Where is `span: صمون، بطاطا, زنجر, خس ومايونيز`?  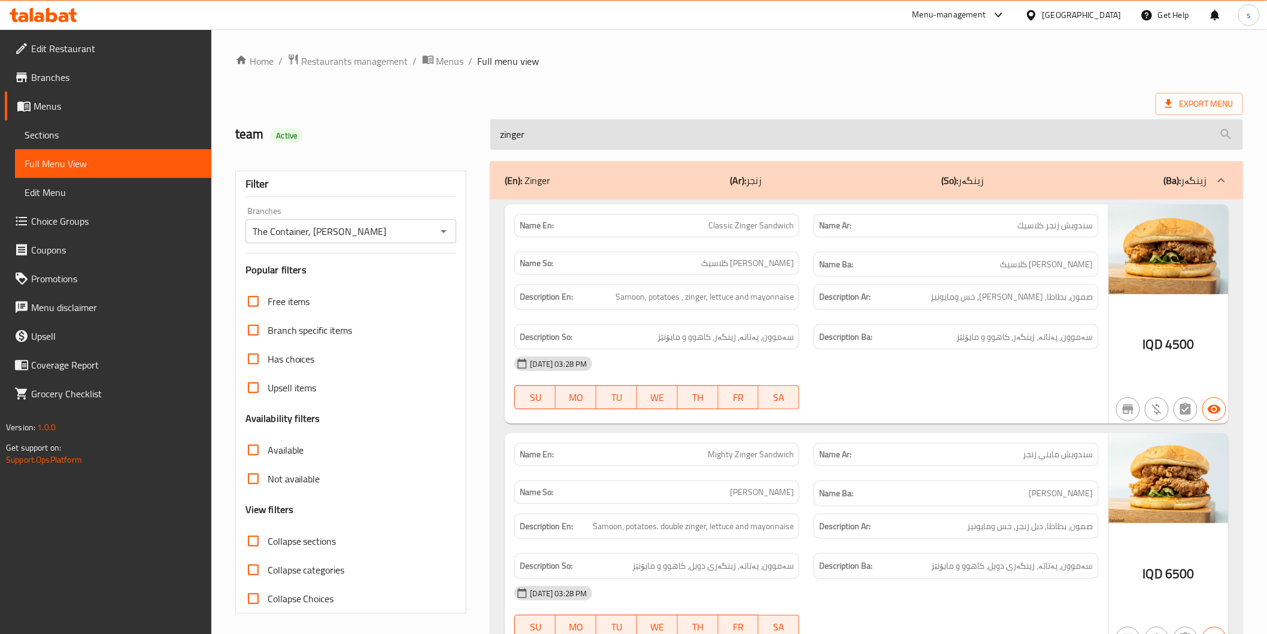 span: صمون، بطاطا, زنجر, خس ومايونيز is located at coordinates (1012, 296).